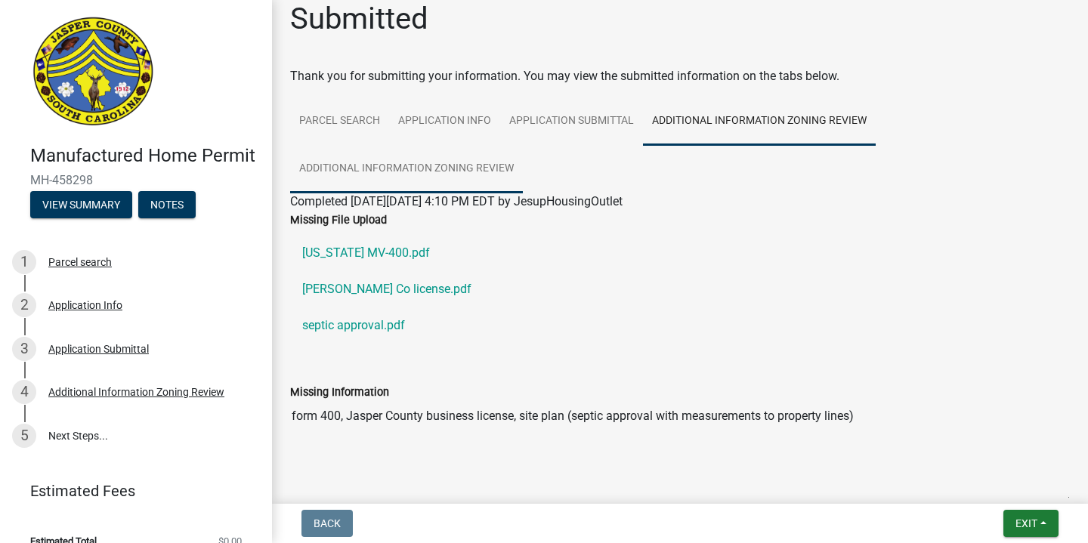  Describe the element at coordinates (81, 205) in the screenshot. I see `wm-modal-confirm: Summary` at that location.